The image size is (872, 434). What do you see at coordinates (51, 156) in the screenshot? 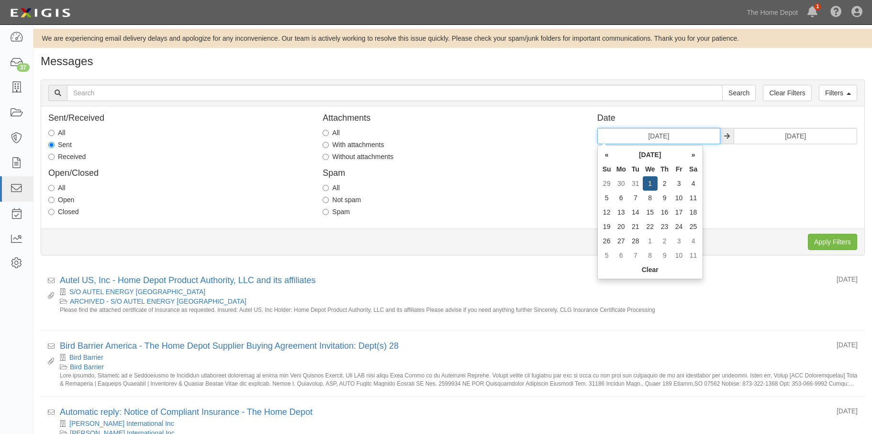
I see `input: Received` at bounding box center [51, 156].